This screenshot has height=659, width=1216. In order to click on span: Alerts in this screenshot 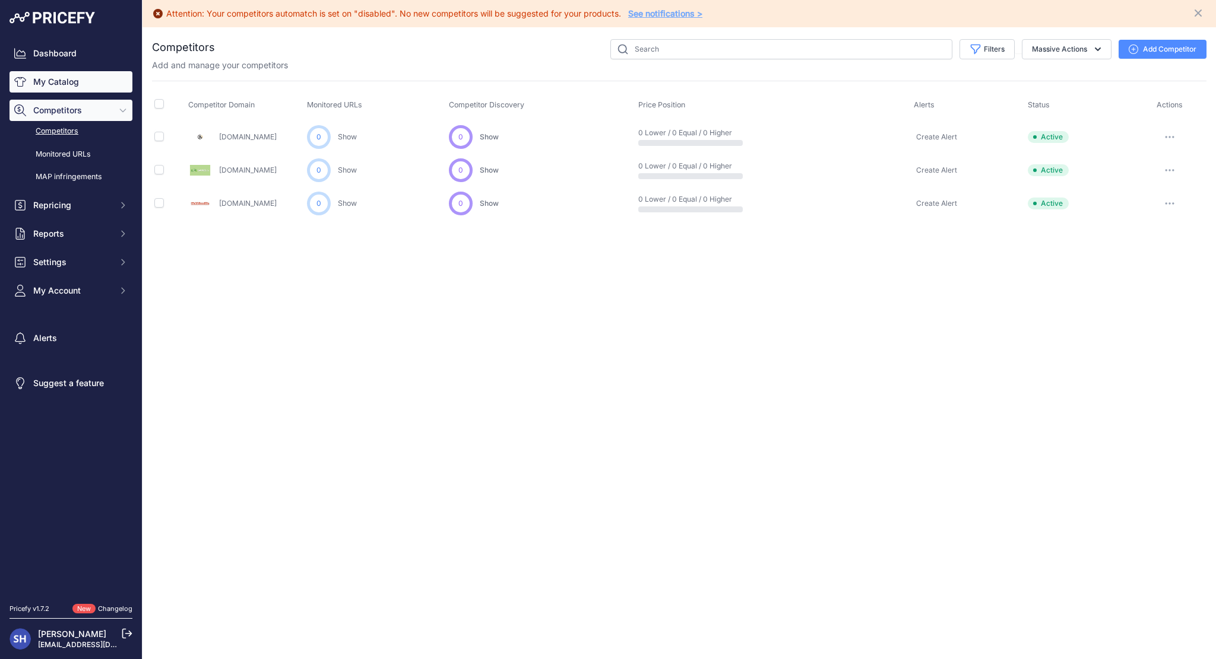, I will do `click(924, 104)`.